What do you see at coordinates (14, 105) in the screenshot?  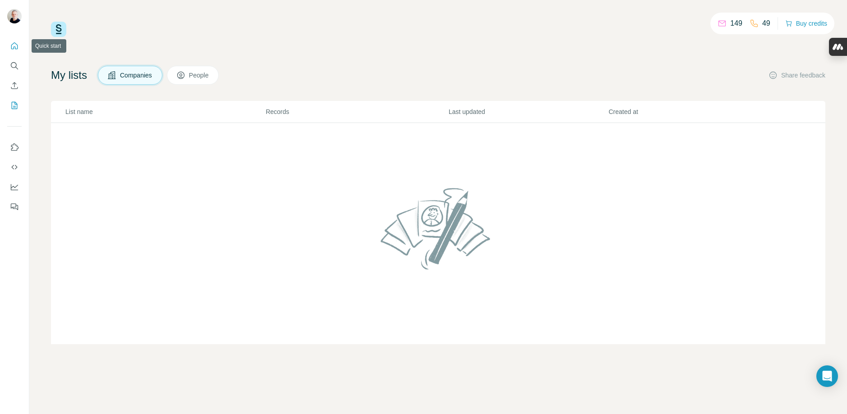 I see `button: My lists` at bounding box center [14, 105].